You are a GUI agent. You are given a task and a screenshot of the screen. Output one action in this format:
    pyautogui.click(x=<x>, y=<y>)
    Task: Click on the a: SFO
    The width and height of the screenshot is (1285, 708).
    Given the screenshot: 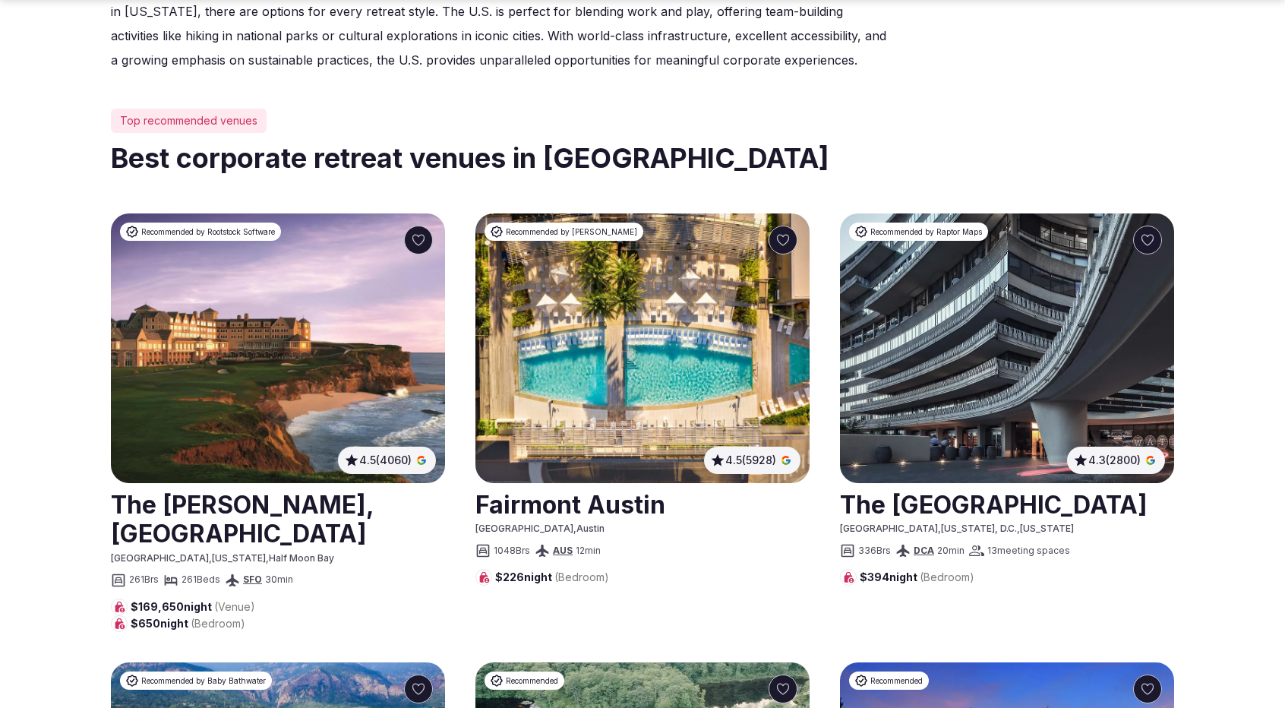 What is the action you would take?
    pyautogui.click(x=252, y=579)
    